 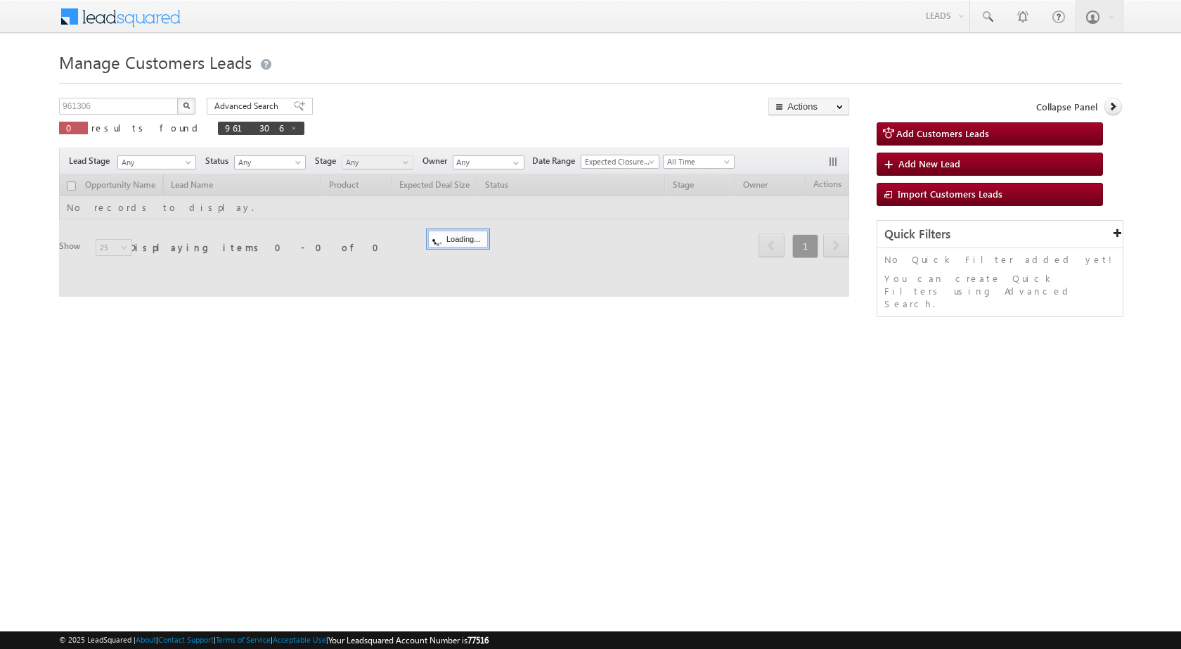 I want to click on p: No Quick Filter added yet!, so click(x=1000, y=259).